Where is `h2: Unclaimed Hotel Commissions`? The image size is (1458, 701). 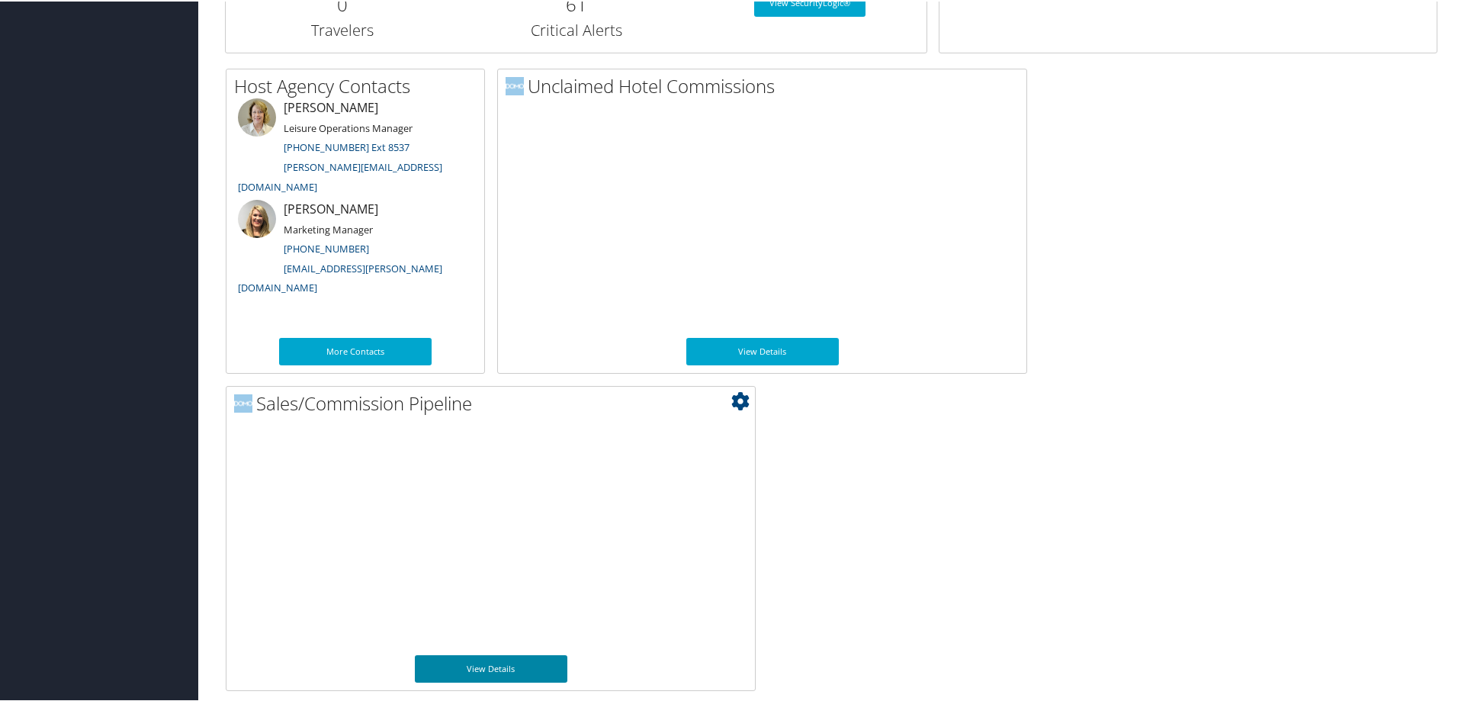 h2: Unclaimed Hotel Commissions is located at coordinates (765, 85).